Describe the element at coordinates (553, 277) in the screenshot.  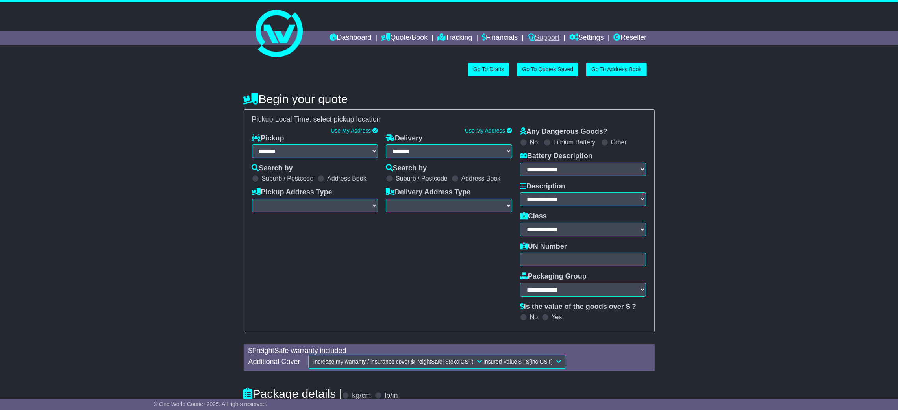
I see `label: Packaging Group` at that location.